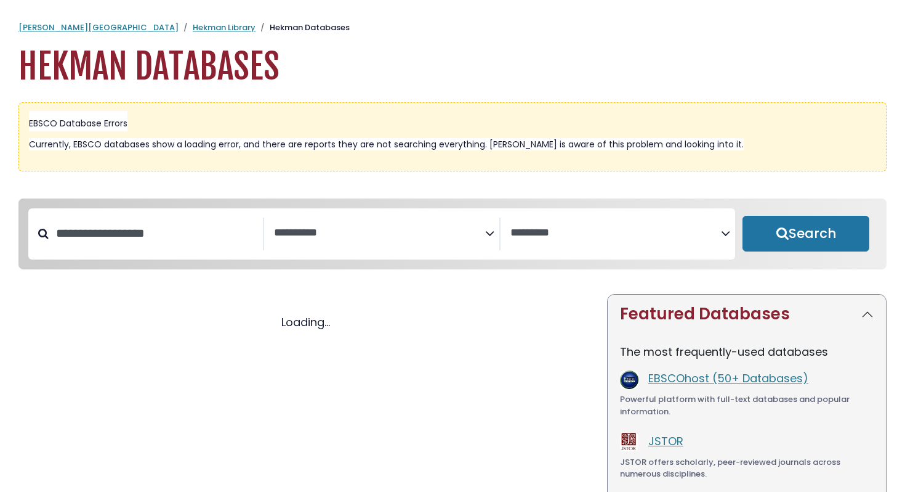  I want to click on li: Hekman Databases, so click(302, 28).